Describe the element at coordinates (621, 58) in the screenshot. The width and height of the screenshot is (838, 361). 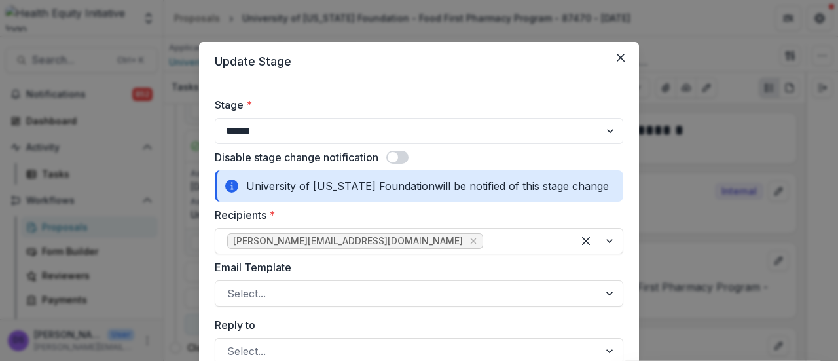
I see `button: Close` at that location.